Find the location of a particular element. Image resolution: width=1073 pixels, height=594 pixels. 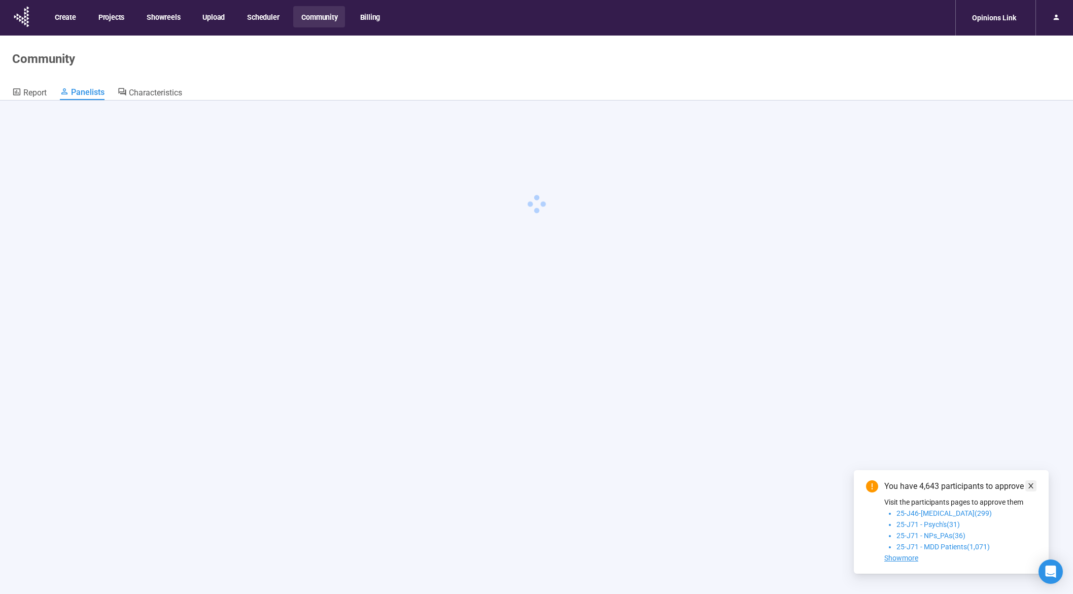

a: Report is located at coordinates (29, 93).